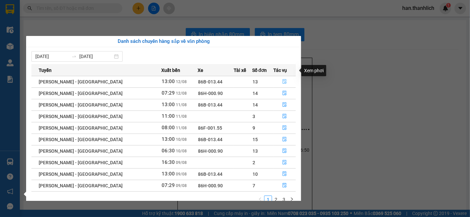 This screenshot has height=217, width=470. What do you see at coordinates (268, 200) in the screenshot?
I see `a: 1` at bounding box center [268, 200].